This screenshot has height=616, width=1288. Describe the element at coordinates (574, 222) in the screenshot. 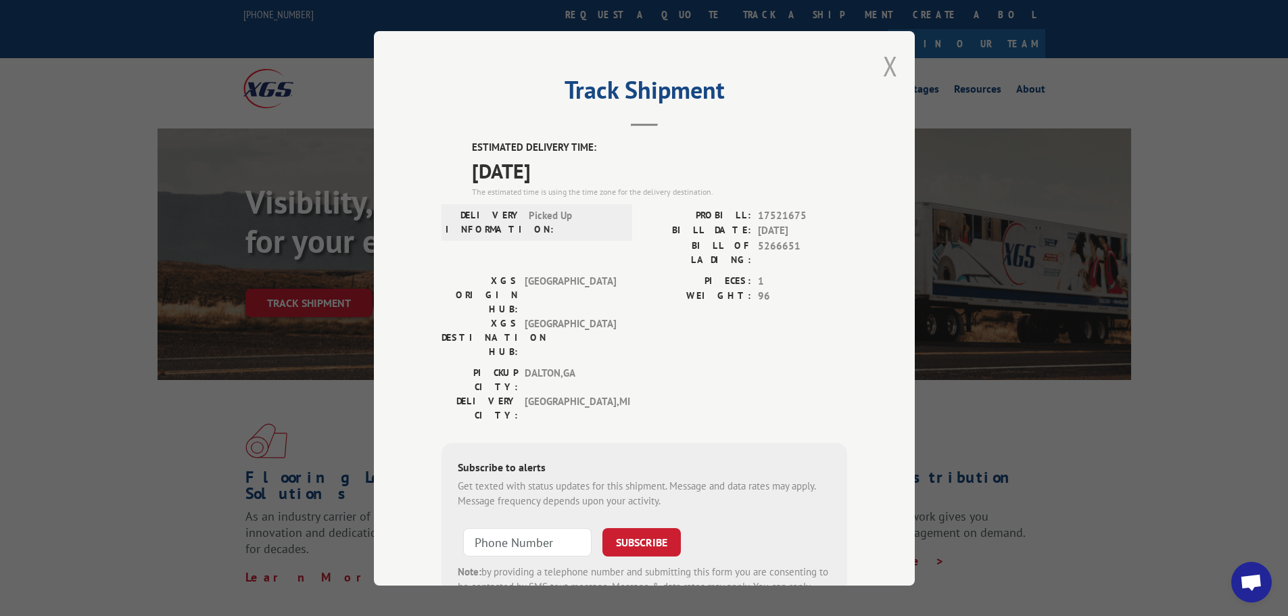

I see `span: Picked Up` at that location.